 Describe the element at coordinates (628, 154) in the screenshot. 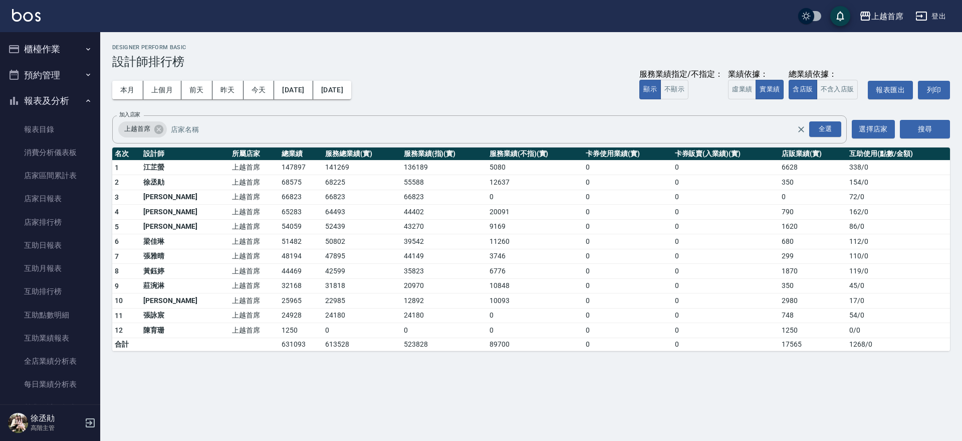

I see `th: 卡券使用業績(實)` at that location.